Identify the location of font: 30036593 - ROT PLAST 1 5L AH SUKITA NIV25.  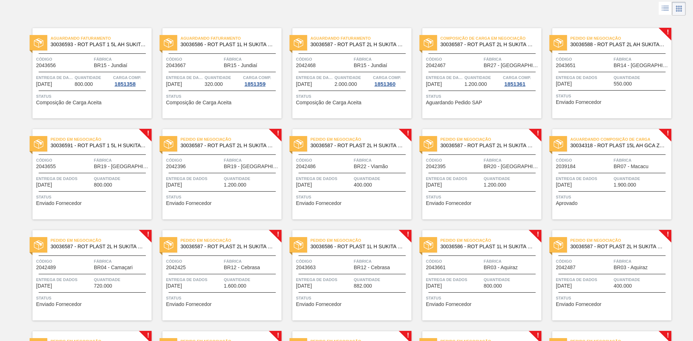
(105, 44).